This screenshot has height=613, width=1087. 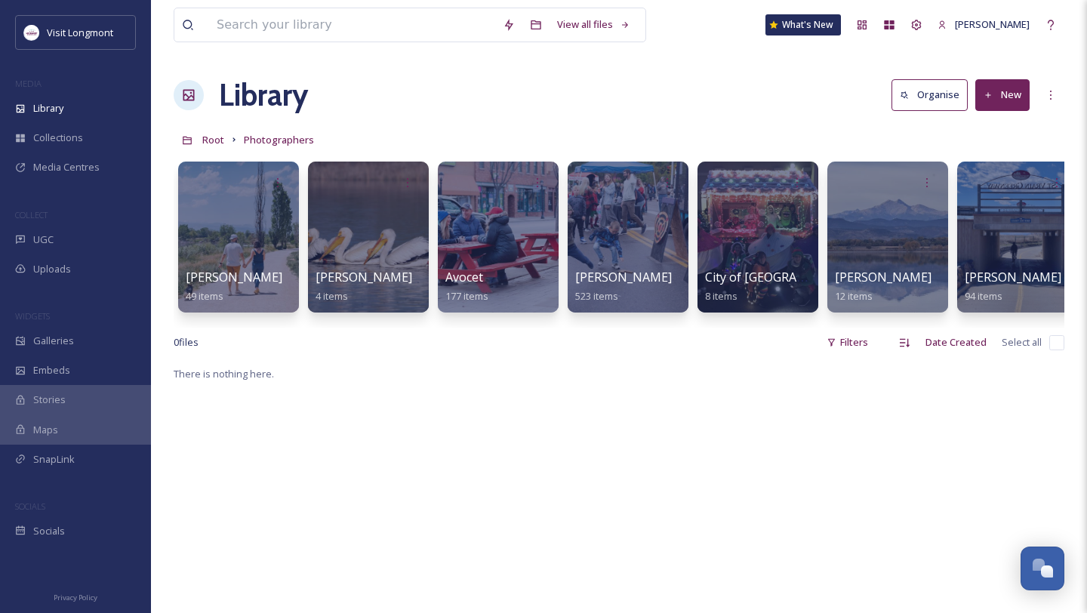 I want to click on span: MEDIA, so click(x=28, y=83).